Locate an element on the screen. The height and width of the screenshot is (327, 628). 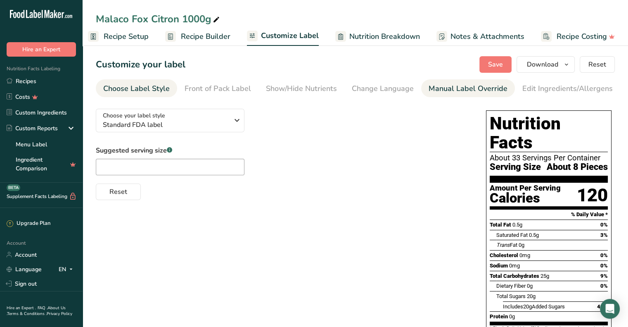
a: FAQ . is located at coordinates (43, 308).